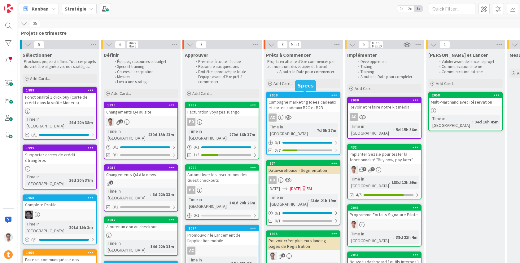 Image resolution: width=520 pixels, height=263 pixels. Describe the element at coordinates (385, 207) in the screenshot. I see `div: 2041` at that location.